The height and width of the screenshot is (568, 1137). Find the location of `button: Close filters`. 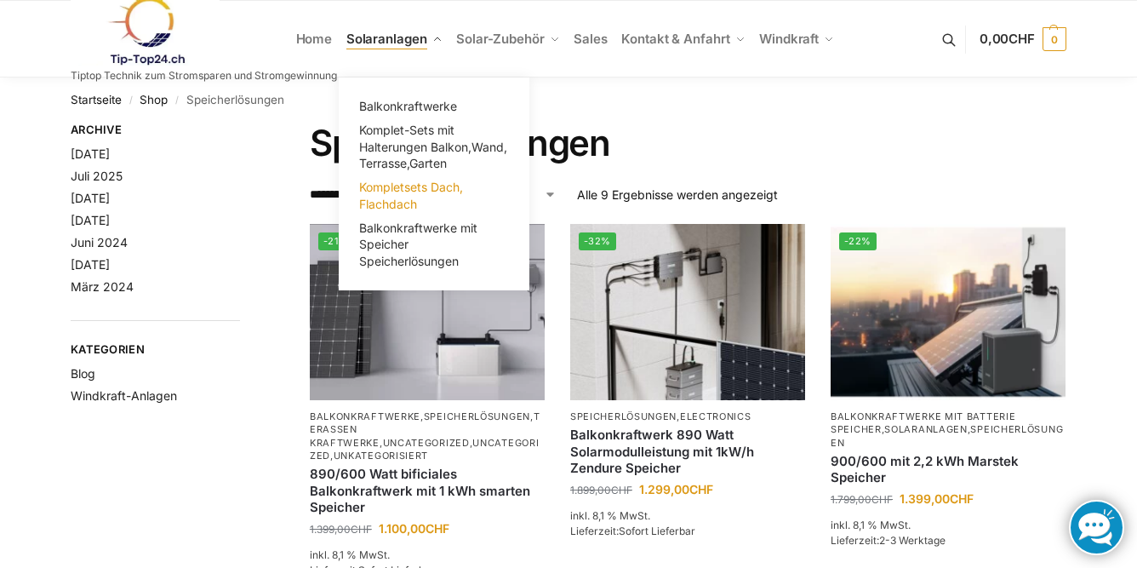

button: Close filters is located at coordinates (245, 132).